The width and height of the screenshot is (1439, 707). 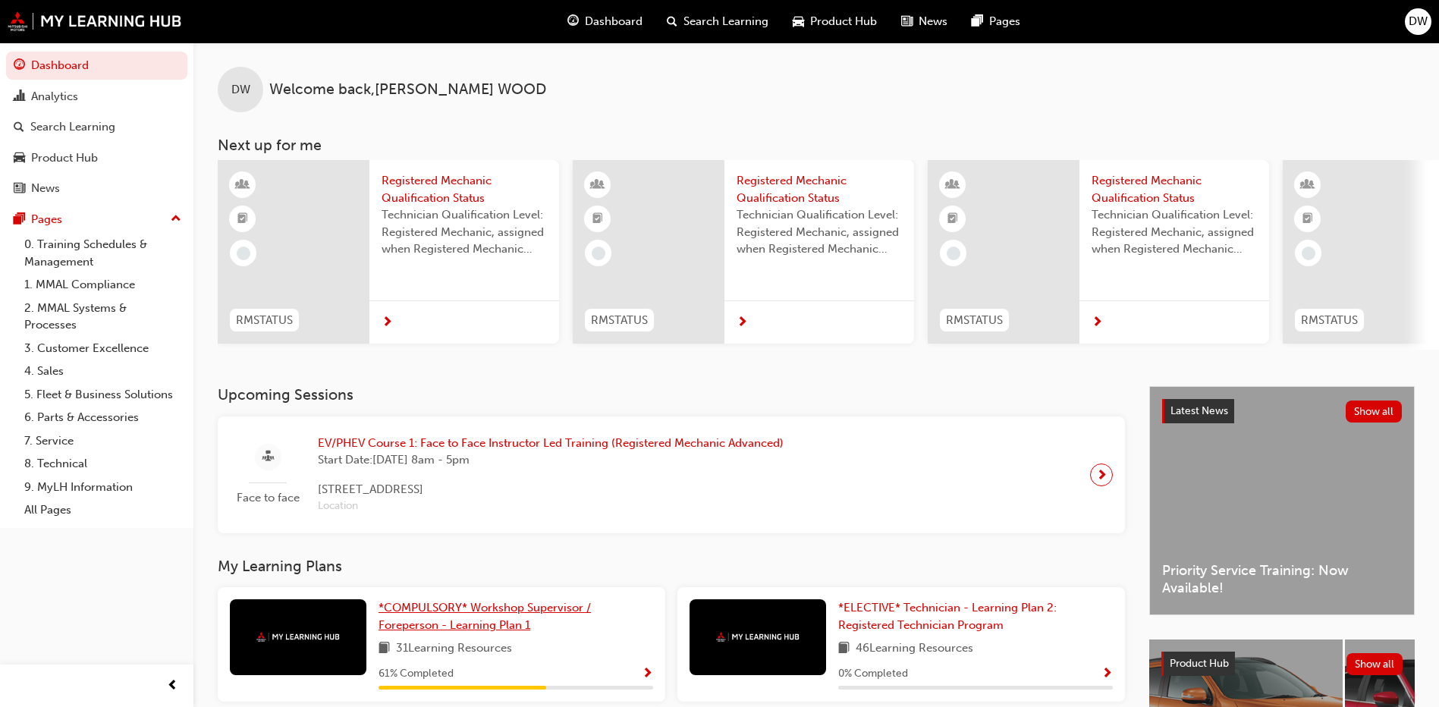 What do you see at coordinates (102, 316) in the screenshot?
I see `a: 2. MMAL Systems & Processes` at bounding box center [102, 316].